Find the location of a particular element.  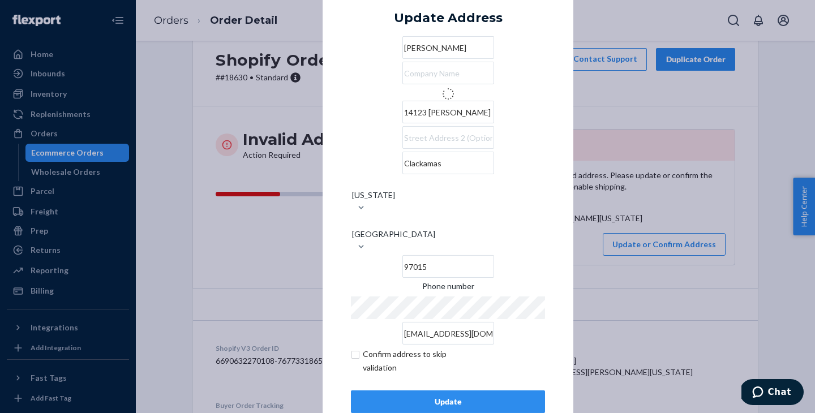

input: Company Name is located at coordinates (448, 73).